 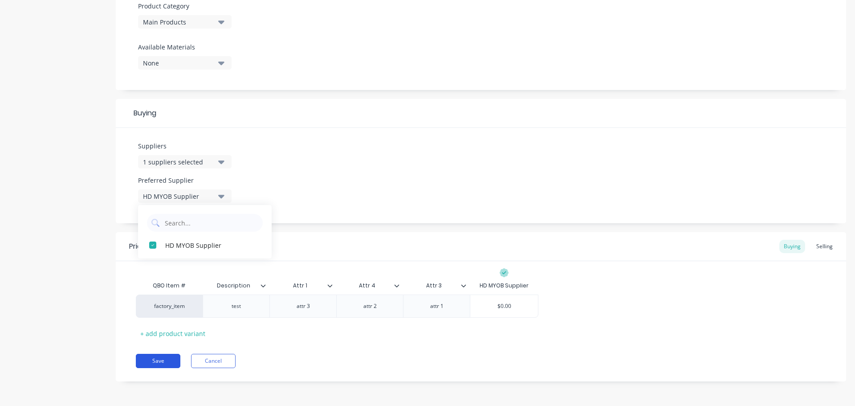 What do you see at coordinates (185, 146) in the screenshot?
I see `label: Suppliers` at bounding box center [185, 146].